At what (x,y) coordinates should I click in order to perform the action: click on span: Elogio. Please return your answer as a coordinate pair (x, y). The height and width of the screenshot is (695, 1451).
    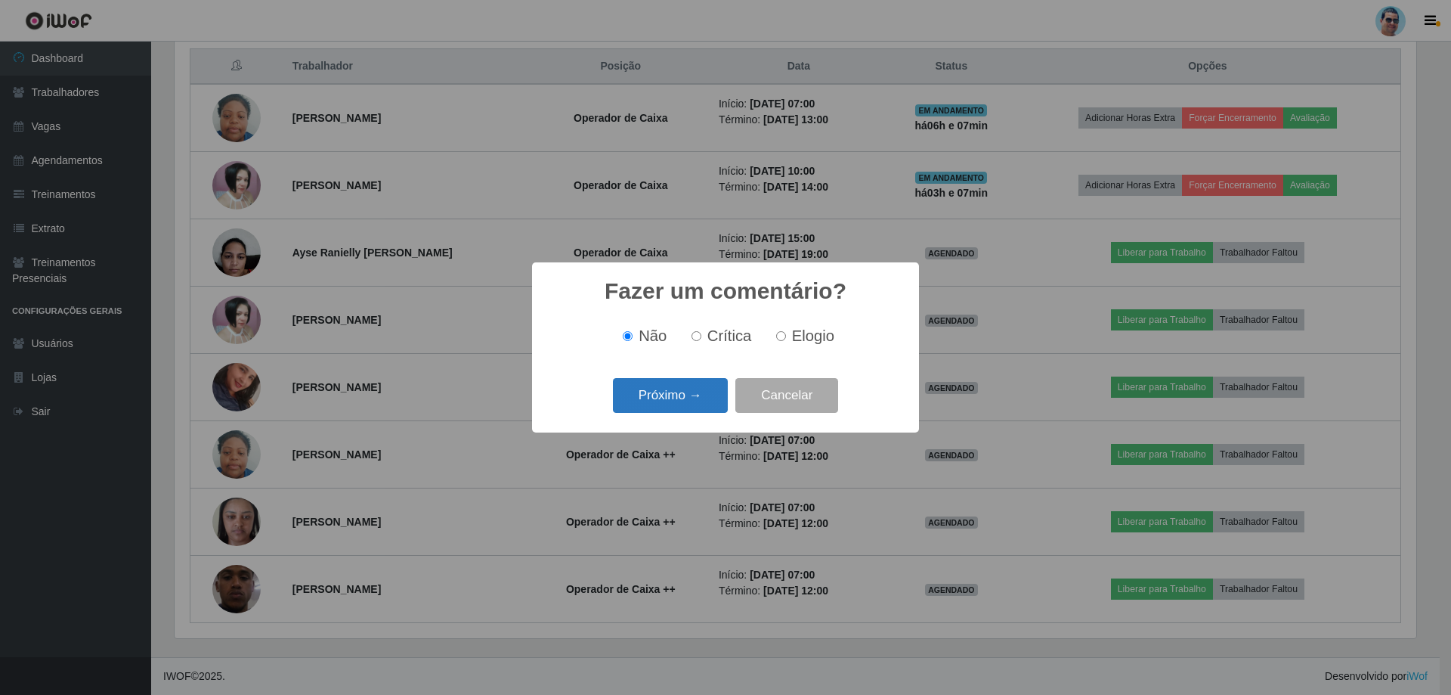
    Looking at the image, I should click on (813, 336).